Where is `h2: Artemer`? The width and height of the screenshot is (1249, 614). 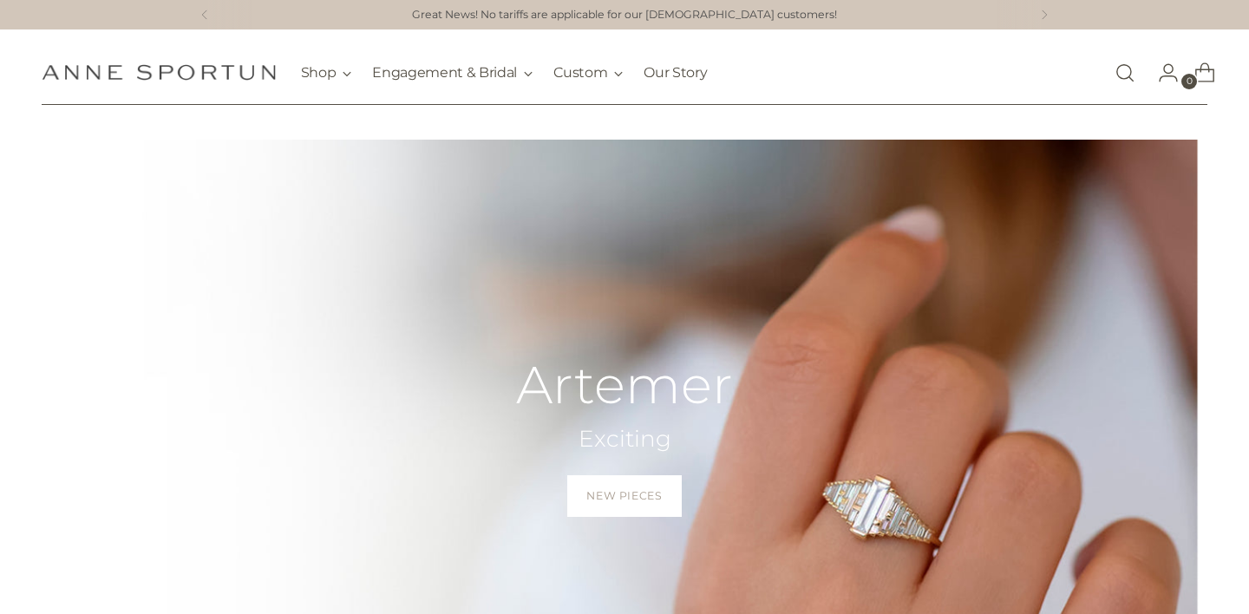
h2: Artemer is located at coordinates (624, 385).